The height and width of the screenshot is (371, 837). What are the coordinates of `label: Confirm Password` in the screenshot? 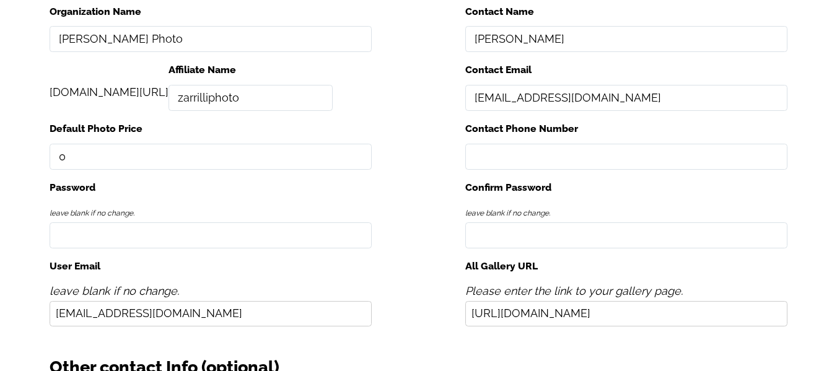 It's located at (626, 188).